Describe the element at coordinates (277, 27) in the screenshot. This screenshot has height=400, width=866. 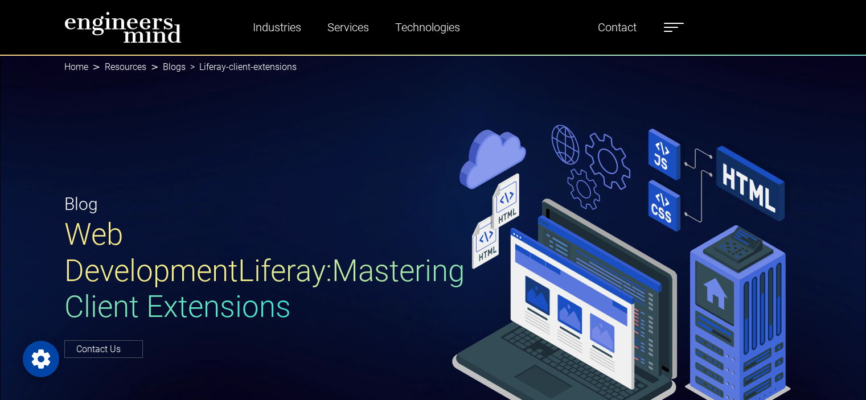
I see `a: Industries` at that location.